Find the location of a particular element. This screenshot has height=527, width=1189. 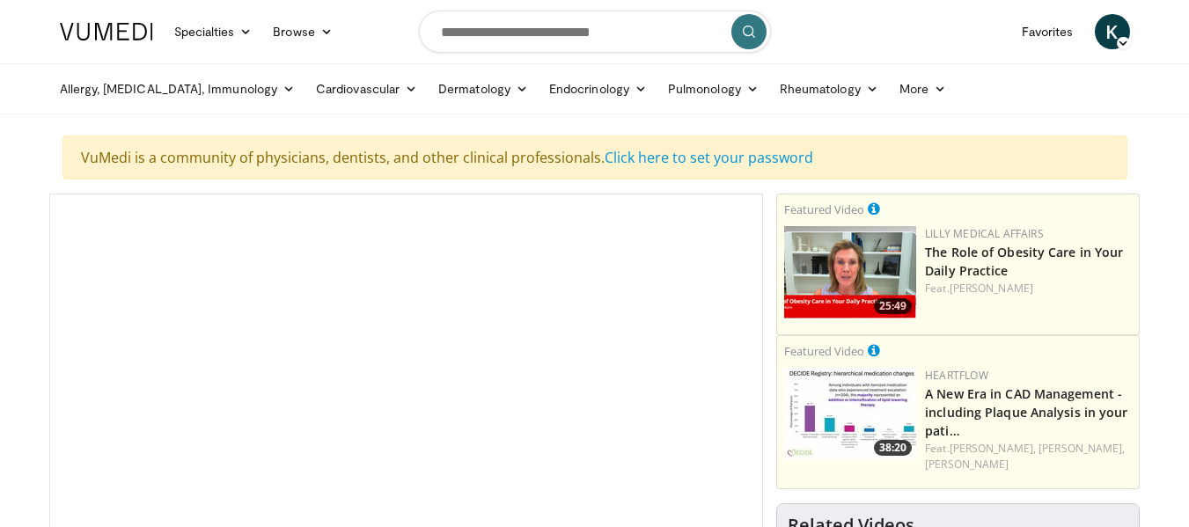

a: Cardiovascular is located at coordinates (366, 89).